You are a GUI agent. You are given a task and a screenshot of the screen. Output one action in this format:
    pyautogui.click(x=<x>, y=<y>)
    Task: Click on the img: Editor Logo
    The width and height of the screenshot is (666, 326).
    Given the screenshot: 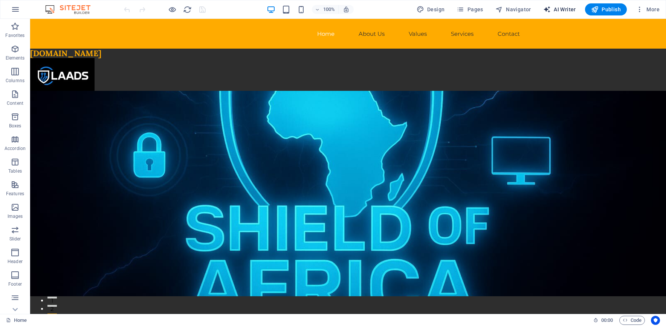 What is the action you would take?
    pyautogui.click(x=72, y=9)
    